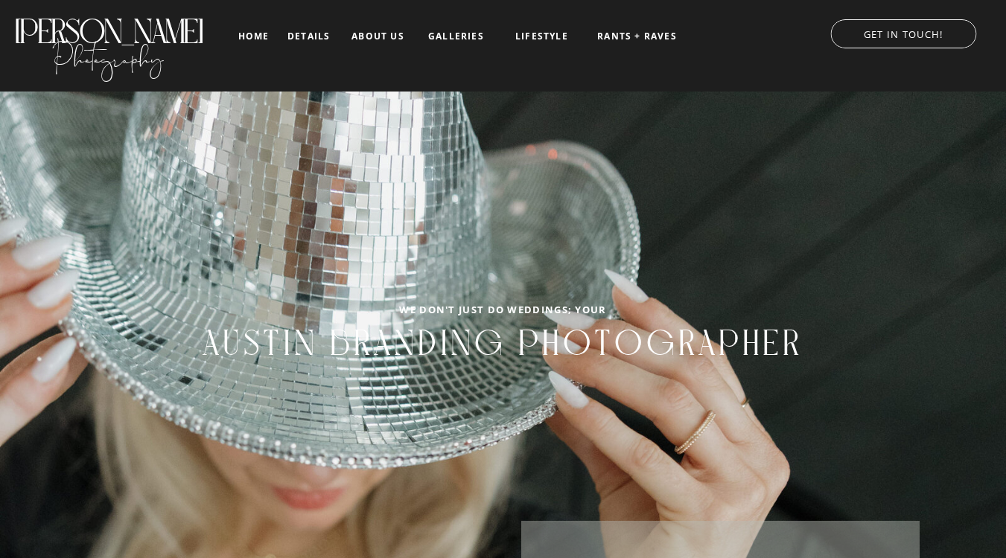  What do you see at coordinates (455, 36) in the screenshot?
I see `a: galleries` at bounding box center [455, 36].